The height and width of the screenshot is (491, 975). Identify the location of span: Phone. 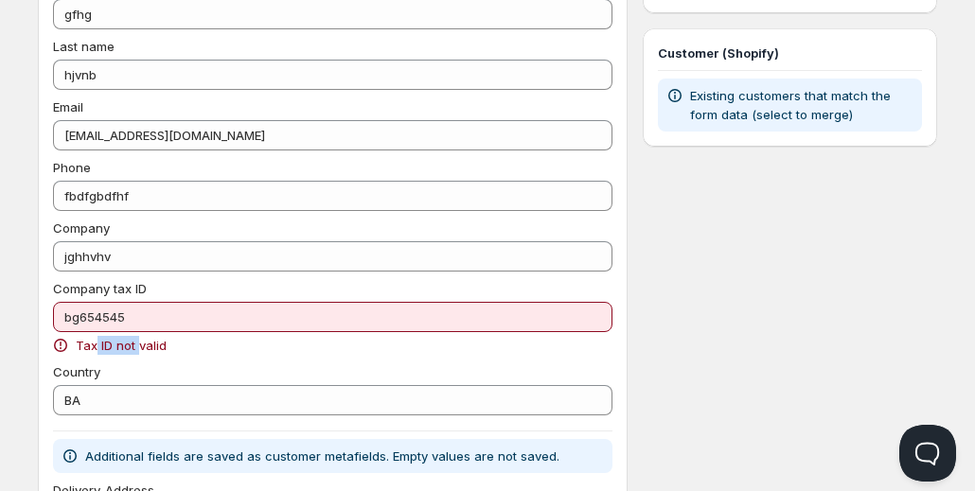
(72, 168).